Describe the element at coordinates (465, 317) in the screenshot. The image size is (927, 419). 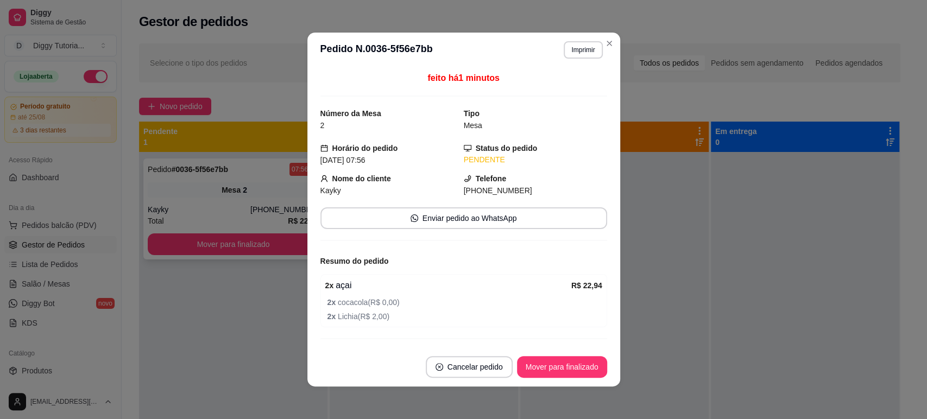
I see `span: Lichia ( R$ 2,00 )` at that location.